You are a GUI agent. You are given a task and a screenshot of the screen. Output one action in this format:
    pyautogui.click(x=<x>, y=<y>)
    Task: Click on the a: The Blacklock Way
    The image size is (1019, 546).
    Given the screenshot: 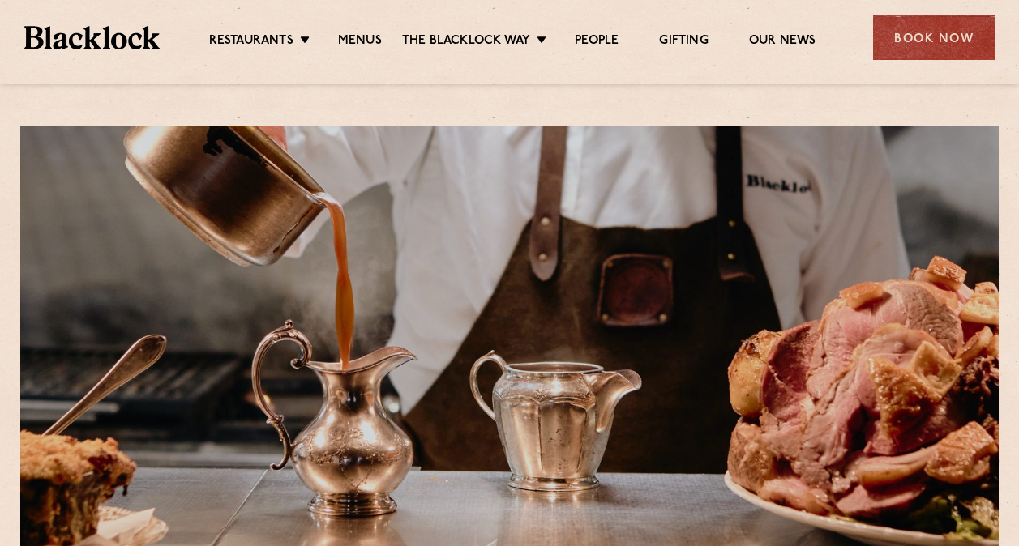 What is the action you would take?
    pyautogui.click(x=466, y=42)
    